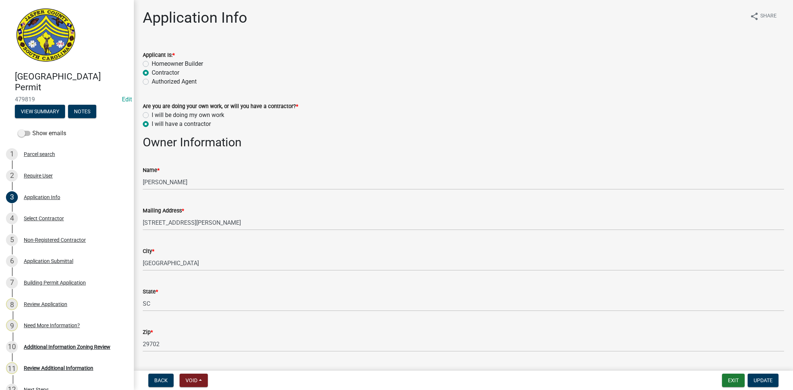 The image size is (793, 390). I want to click on button: Notes, so click(82, 112).